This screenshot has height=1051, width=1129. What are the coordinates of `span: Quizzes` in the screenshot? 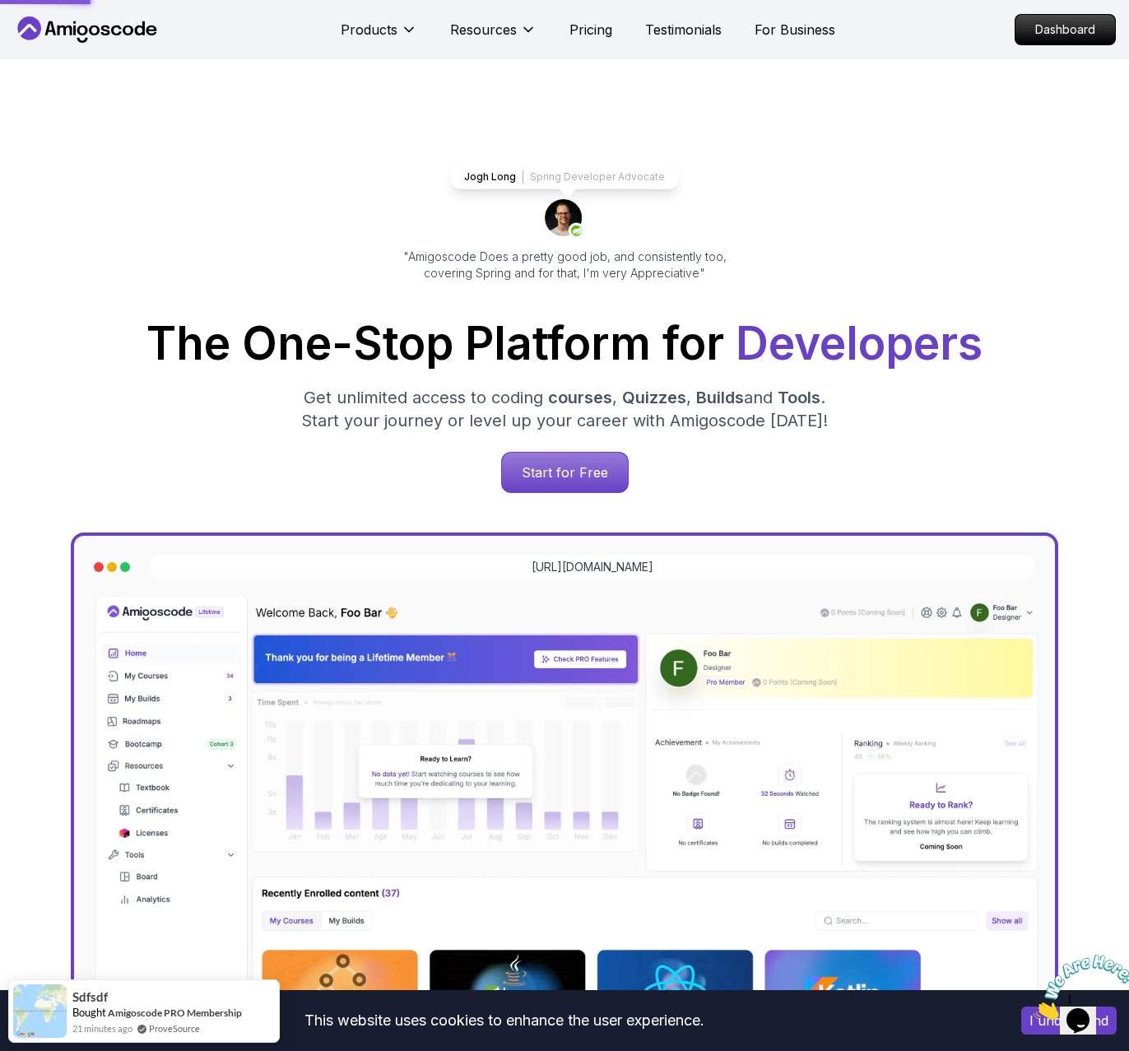 It's located at (654, 398).